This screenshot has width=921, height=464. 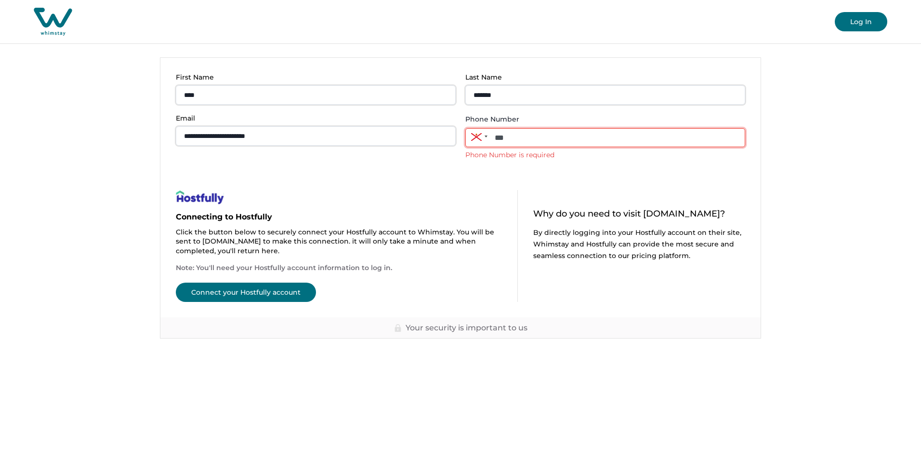 I want to click on button: Connect your Hostfully account, so click(x=246, y=292).